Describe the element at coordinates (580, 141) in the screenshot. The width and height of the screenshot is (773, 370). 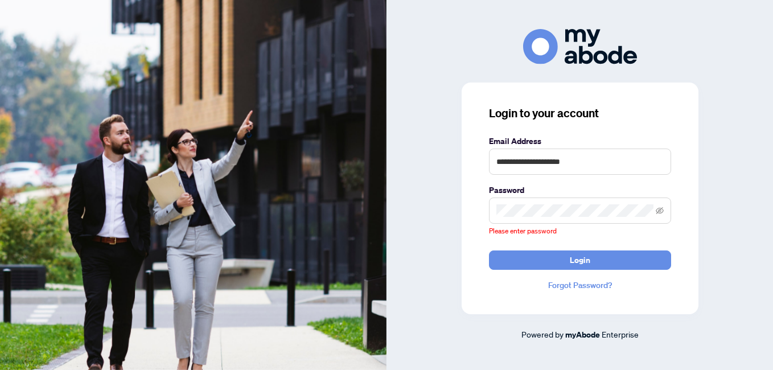
I see `label: Email Address` at that location.